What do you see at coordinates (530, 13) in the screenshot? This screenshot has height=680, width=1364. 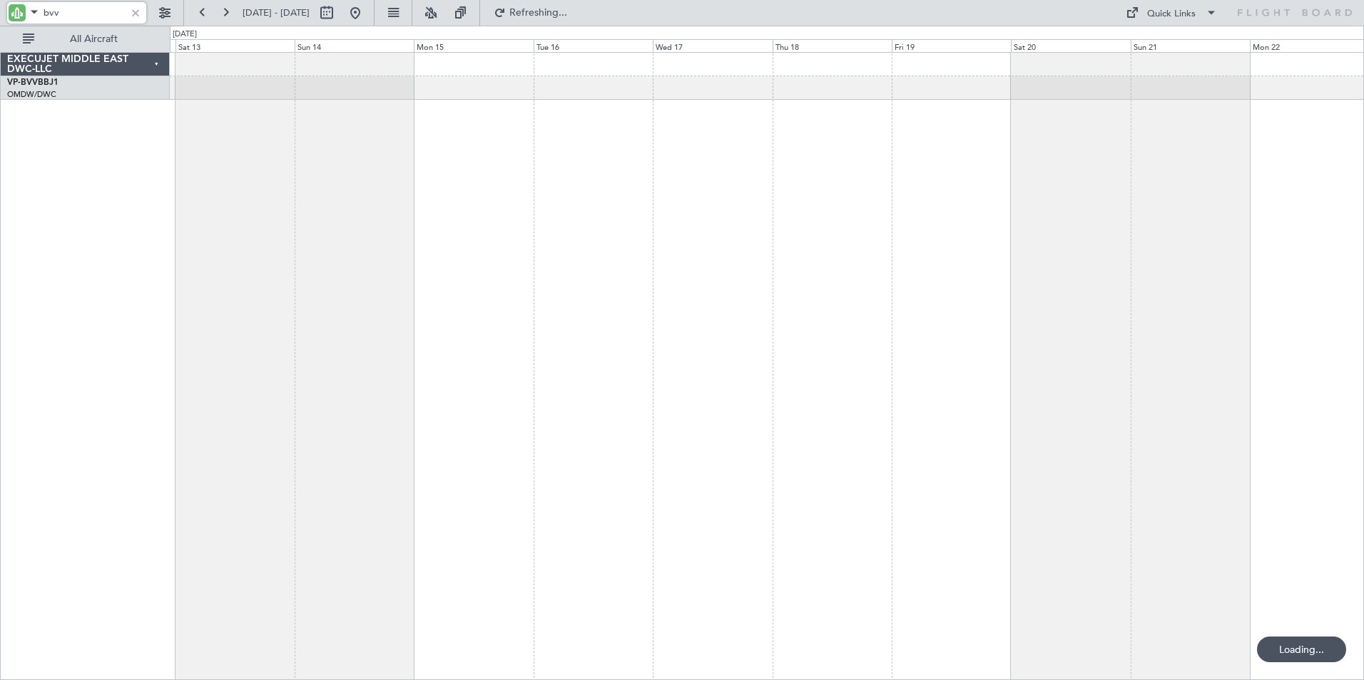 I see `button: Refreshing...` at bounding box center [530, 13].